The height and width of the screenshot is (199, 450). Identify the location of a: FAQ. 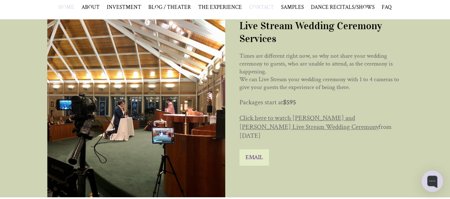
(387, 7).